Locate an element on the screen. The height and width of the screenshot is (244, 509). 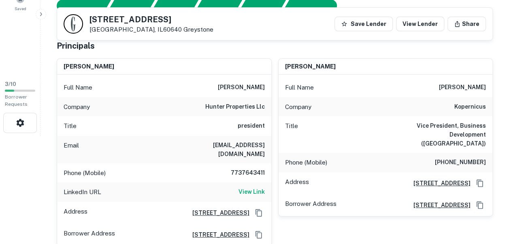
h6: president is located at coordinates (251, 126).